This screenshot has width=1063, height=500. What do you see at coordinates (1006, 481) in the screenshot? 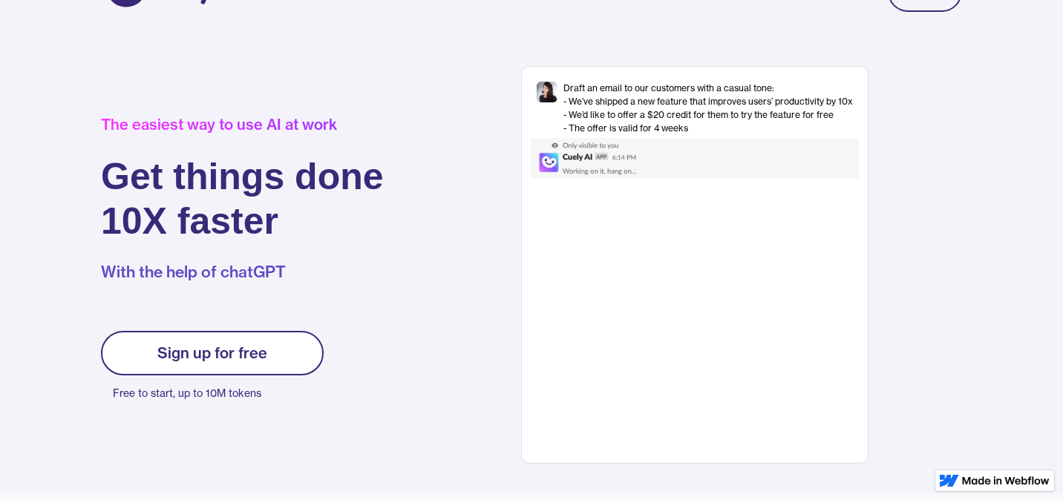
I see `img: Made in Webflow` at bounding box center [1006, 481].